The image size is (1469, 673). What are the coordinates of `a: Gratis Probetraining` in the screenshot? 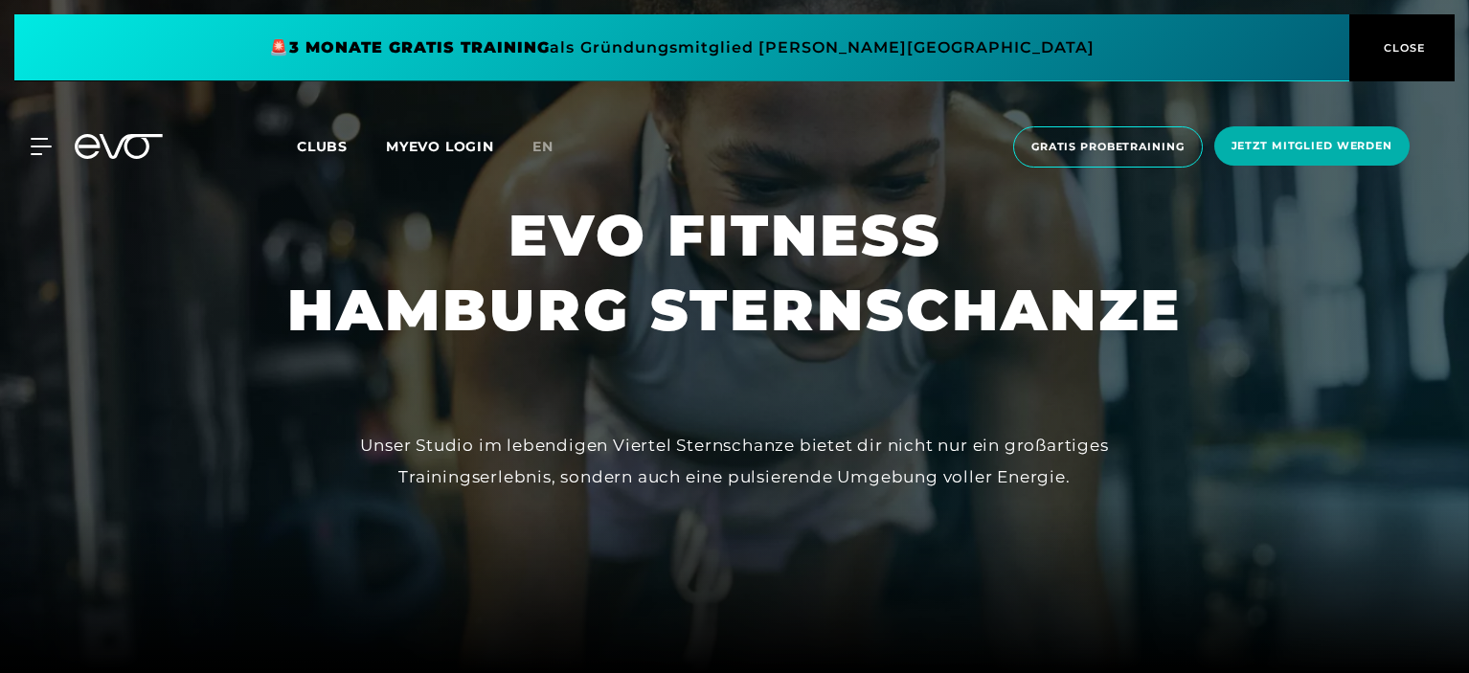 It's located at (1108, 147).